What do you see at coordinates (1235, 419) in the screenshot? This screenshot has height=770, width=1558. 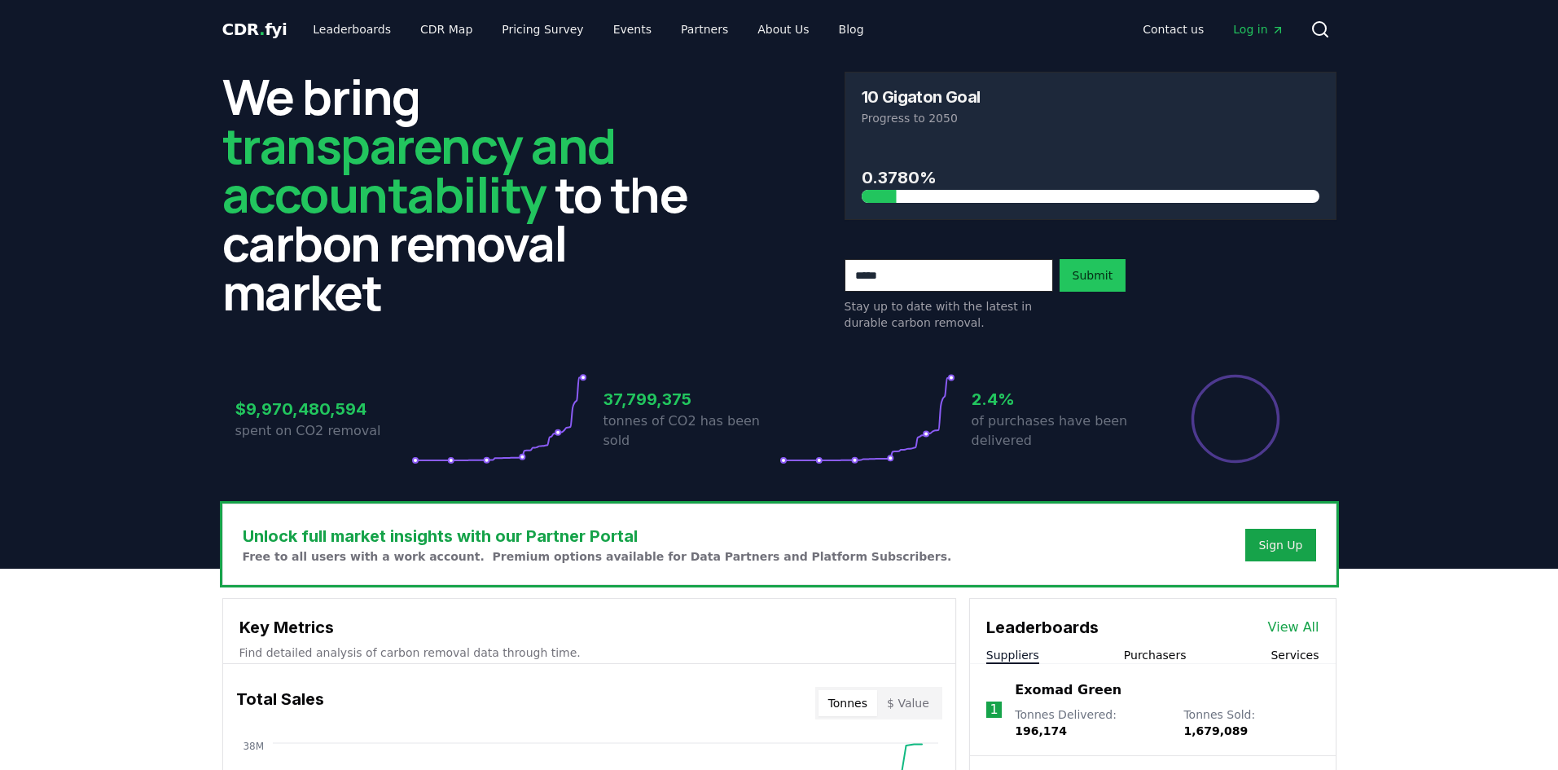 I see `div: Percentage of sales delivered` at bounding box center [1235, 419].